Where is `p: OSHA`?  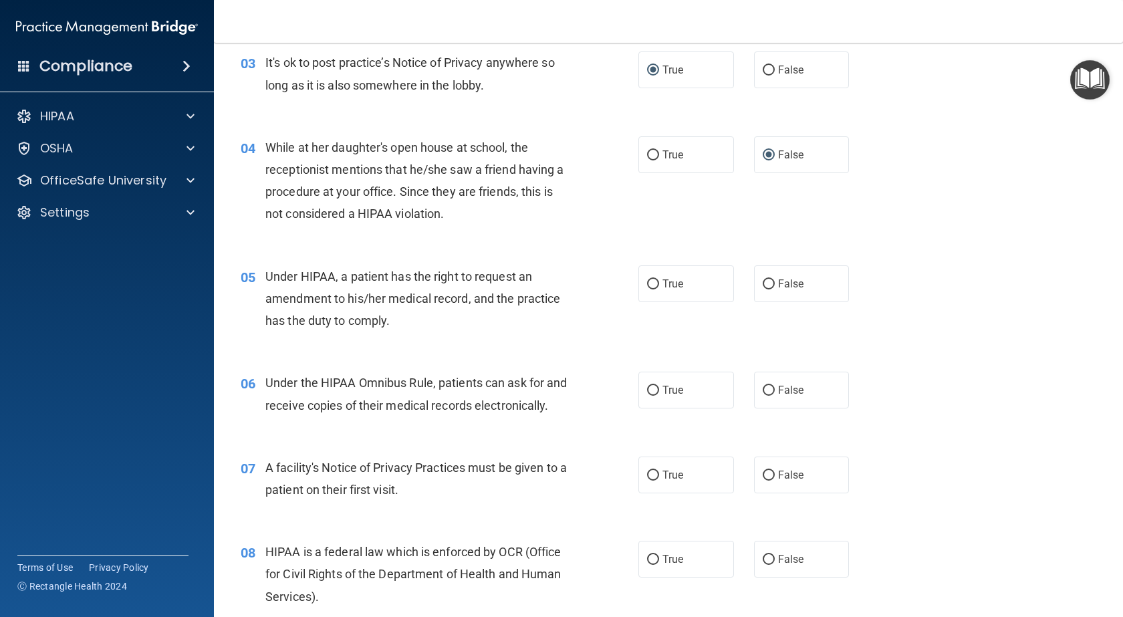 p: OSHA is located at coordinates (57, 148).